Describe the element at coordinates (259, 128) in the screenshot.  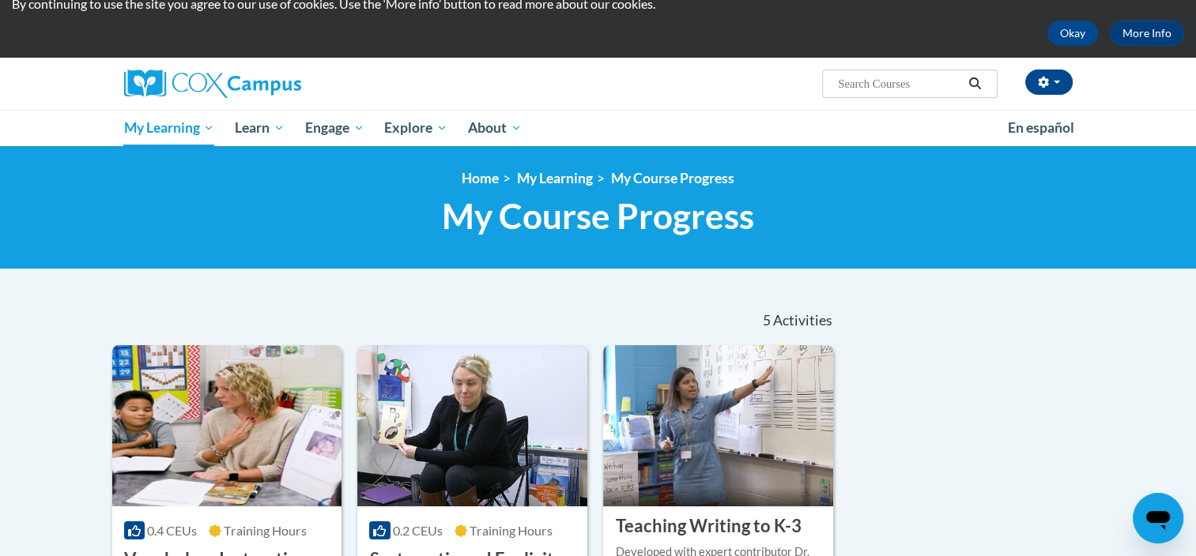
I see `span: Learn` at that location.